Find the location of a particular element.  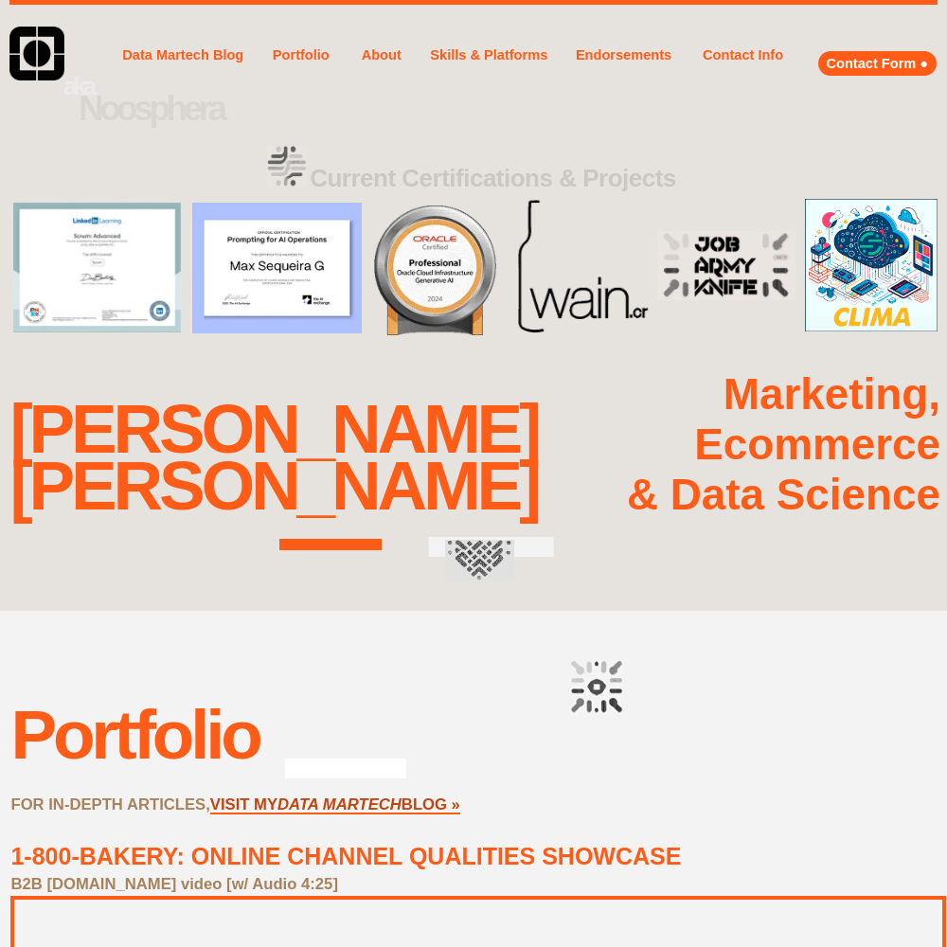

a: Contact Form ● is located at coordinates (877, 63).